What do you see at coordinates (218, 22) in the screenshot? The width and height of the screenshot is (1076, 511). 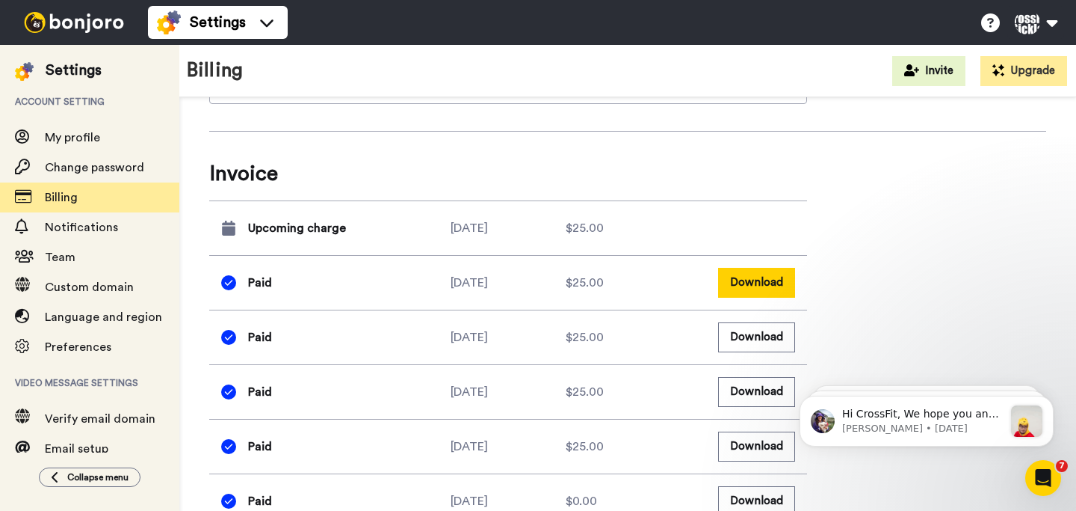 I see `span: Settings` at bounding box center [218, 22].